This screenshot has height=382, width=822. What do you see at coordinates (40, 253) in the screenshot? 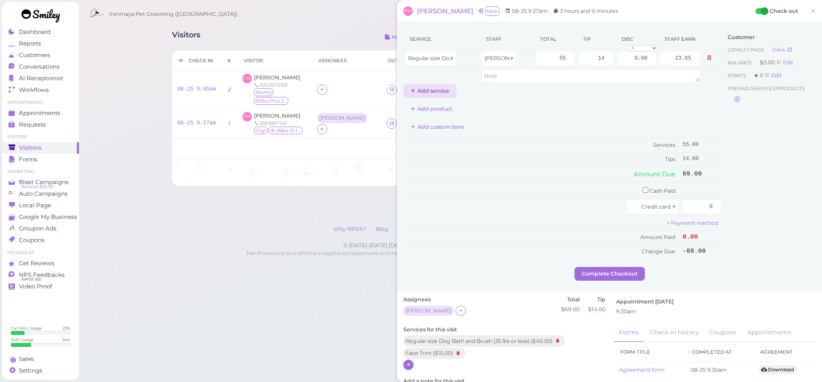
I see `li: Feedbacks` at bounding box center [40, 253].